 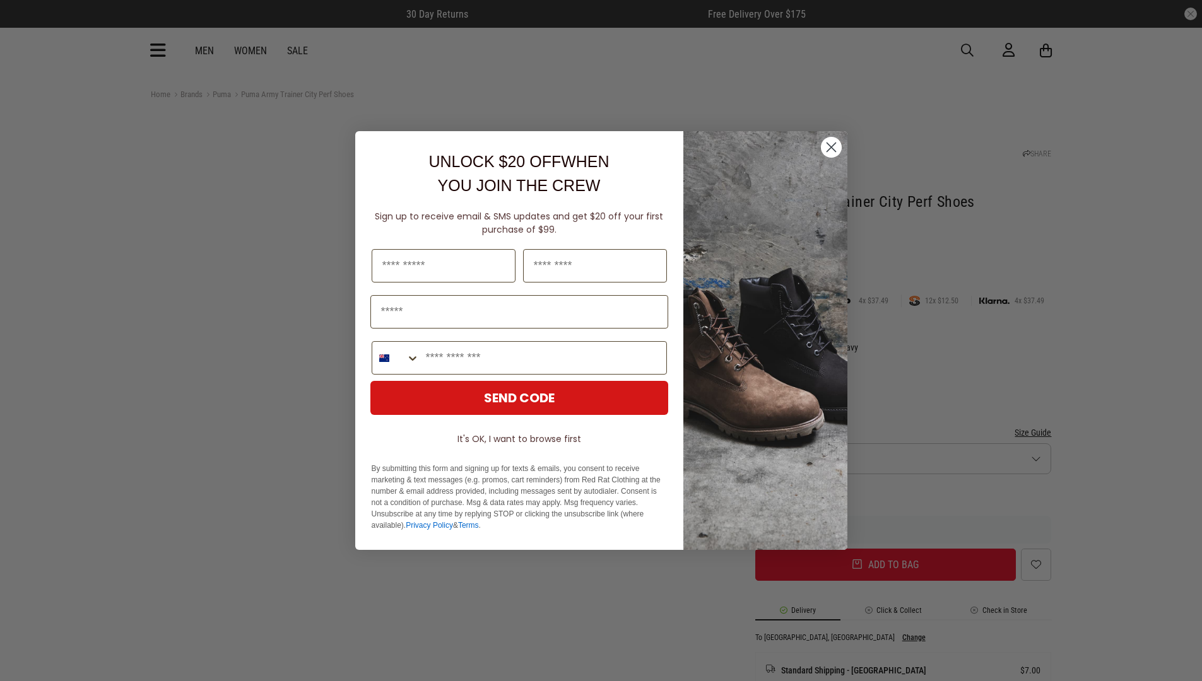 I want to click on span: Sign up to receive email & SMS updates and get $20 off your first purchase of $99., so click(x=519, y=223).